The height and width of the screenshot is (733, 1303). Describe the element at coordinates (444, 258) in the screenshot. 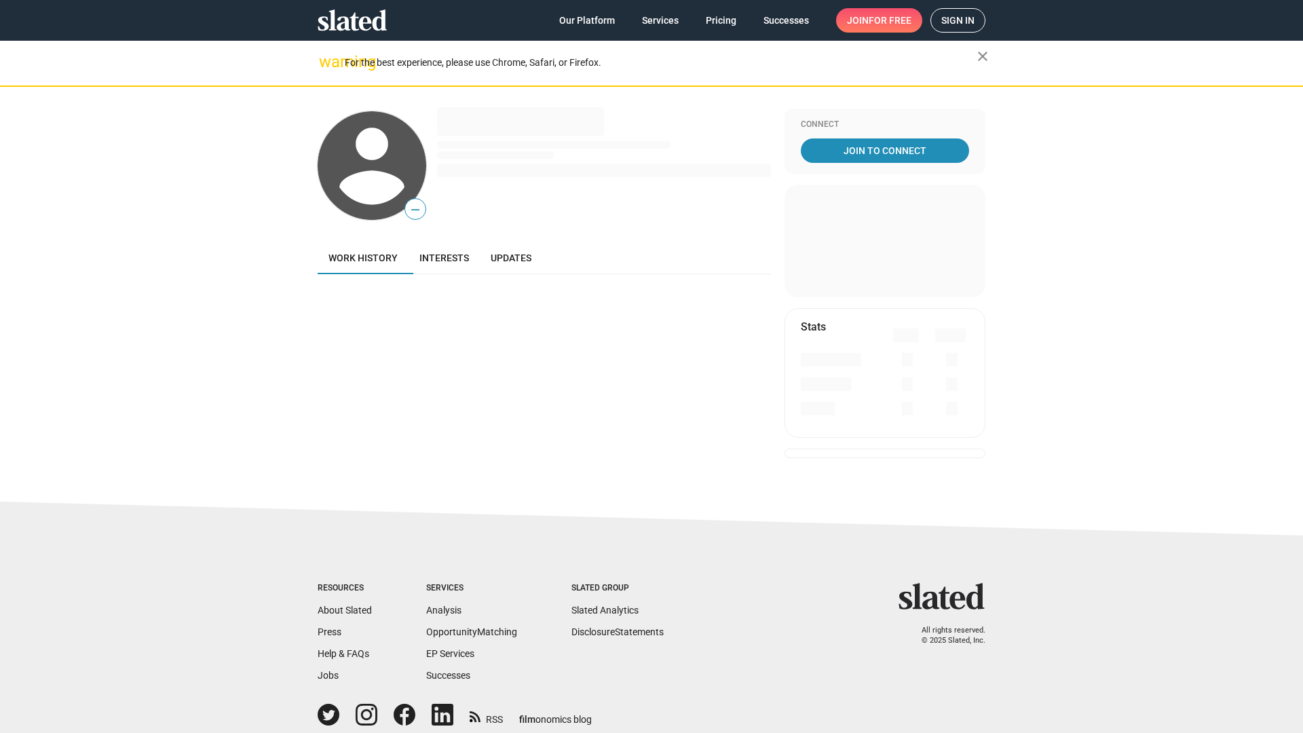

I see `span: Interests` at that location.